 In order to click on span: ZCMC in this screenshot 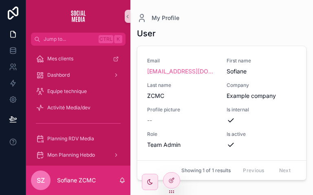, I will do `click(182, 96)`.